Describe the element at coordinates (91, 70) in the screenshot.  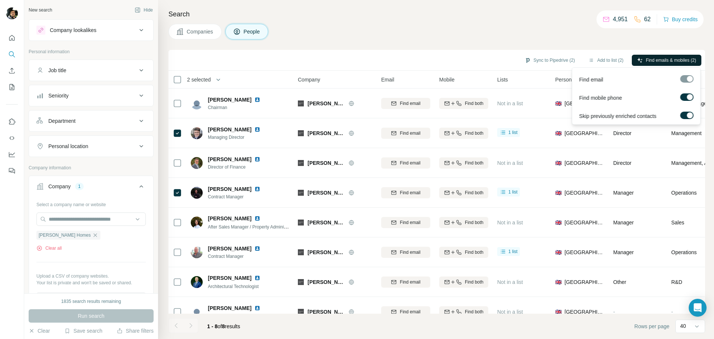
I see `button: Job title` at that location.